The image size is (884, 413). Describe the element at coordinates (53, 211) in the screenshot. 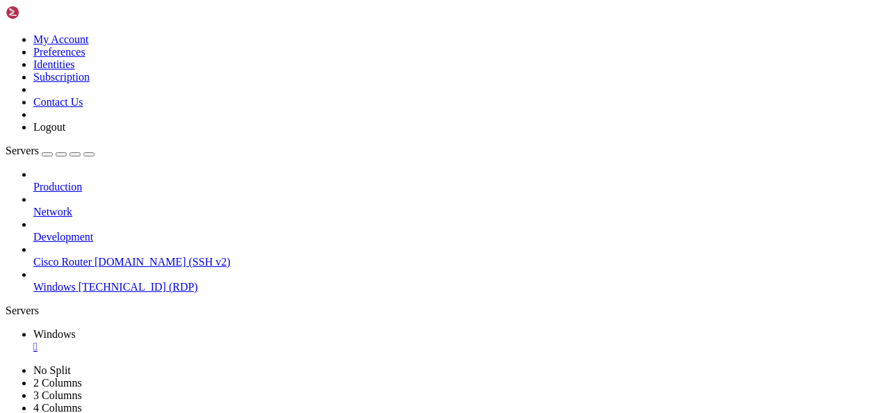

I see `span: Network` at that location.